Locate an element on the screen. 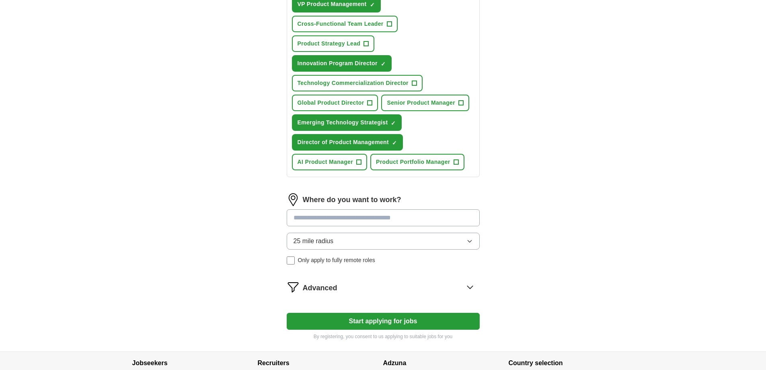 This screenshot has width=766, height=370. button: 25 mile radius is located at coordinates (383, 241).